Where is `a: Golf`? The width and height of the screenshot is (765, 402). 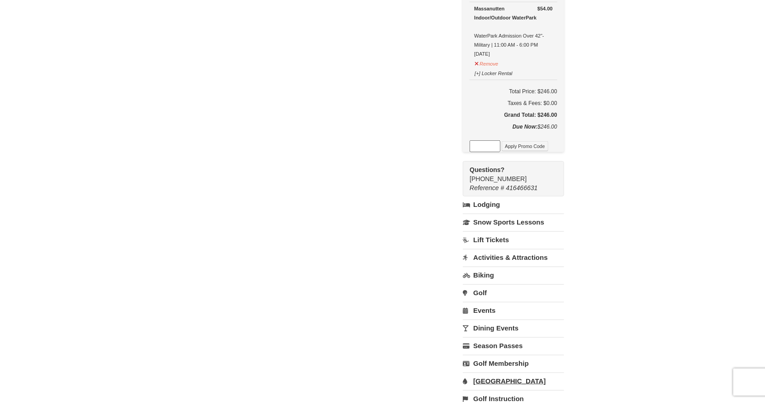 a: Golf is located at coordinates (513, 292).